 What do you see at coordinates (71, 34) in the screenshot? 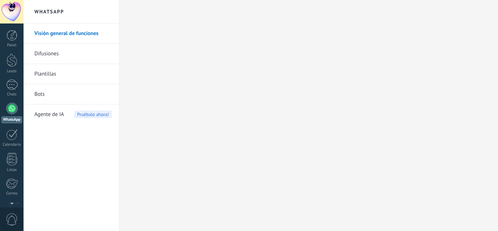
I see `li: Visión general de funciones` at bounding box center [71, 34].